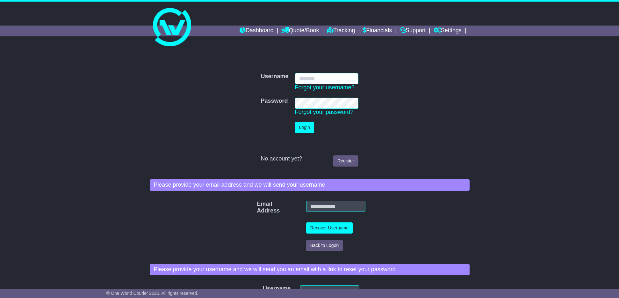 This screenshot has width=619, height=298. What do you see at coordinates (377, 31) in the screenshot?
I see `a: Financials` at bounding box center [377, 31].